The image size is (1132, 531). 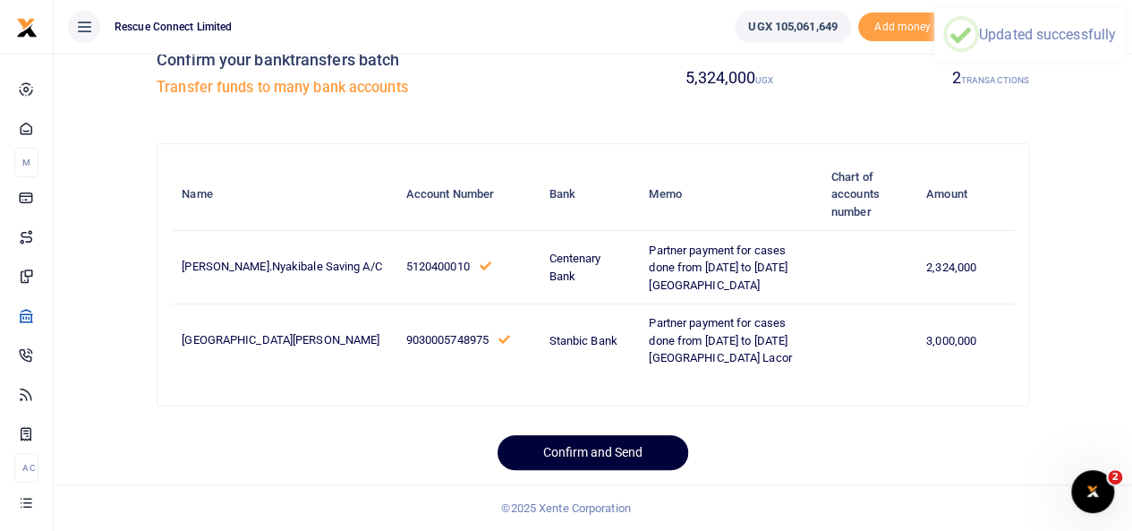 I want to click on li: Wallet ballance, so click(x=793, y=27).